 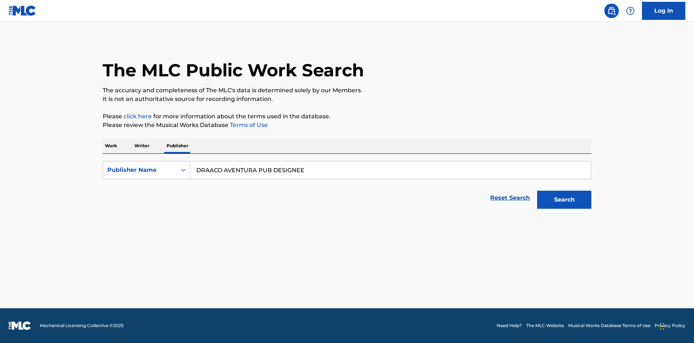 What do you see at coordinates (662, 326) in the screenshot?
I see `div: Drag` at bounding box center [662, 326].